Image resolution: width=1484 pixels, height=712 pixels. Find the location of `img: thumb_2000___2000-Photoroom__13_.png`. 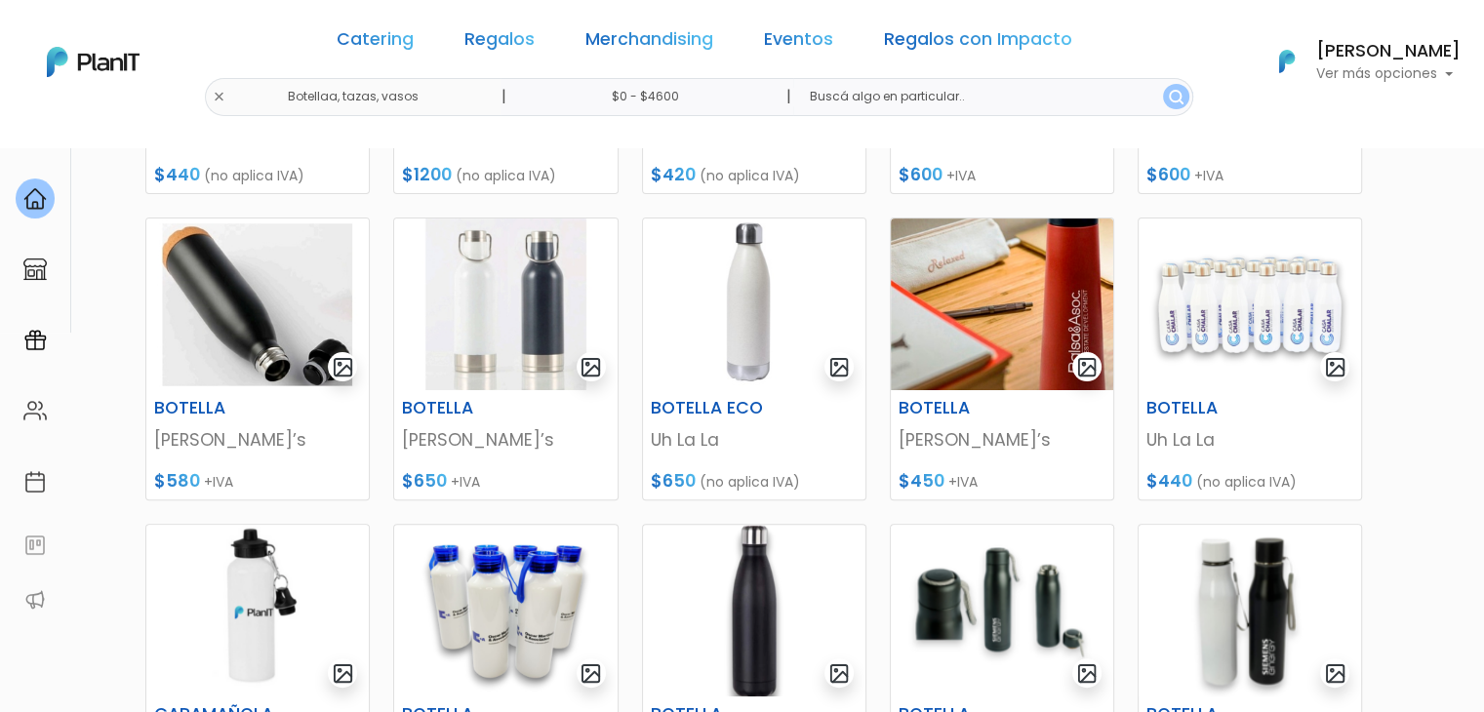

img: thumb_2000___2000-Photoroom__13_.png is located at coordinates (506, 611).